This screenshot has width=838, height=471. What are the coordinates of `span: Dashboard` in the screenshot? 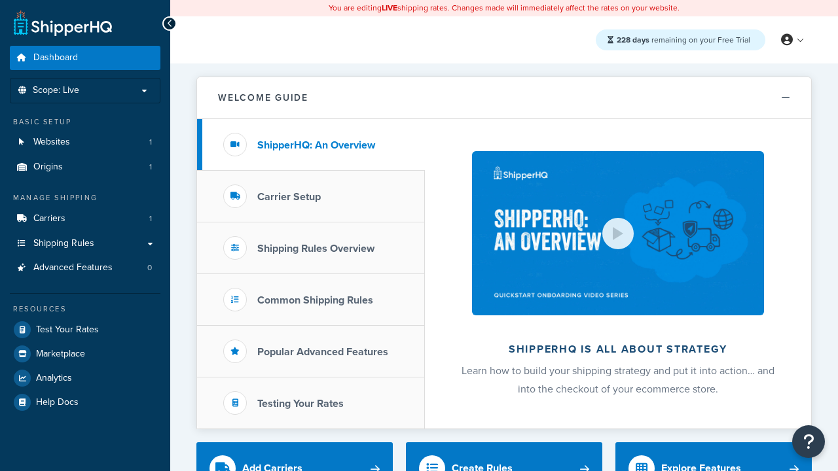 It's located at (56, 58).